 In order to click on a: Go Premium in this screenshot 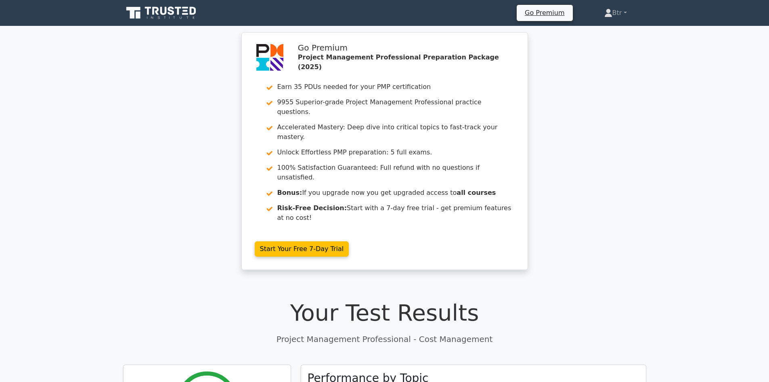, I will do `click(545, 13)`.